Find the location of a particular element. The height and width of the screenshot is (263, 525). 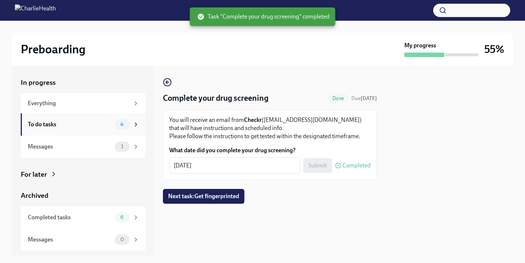

span: 0 is located at coordinates (122, 239).